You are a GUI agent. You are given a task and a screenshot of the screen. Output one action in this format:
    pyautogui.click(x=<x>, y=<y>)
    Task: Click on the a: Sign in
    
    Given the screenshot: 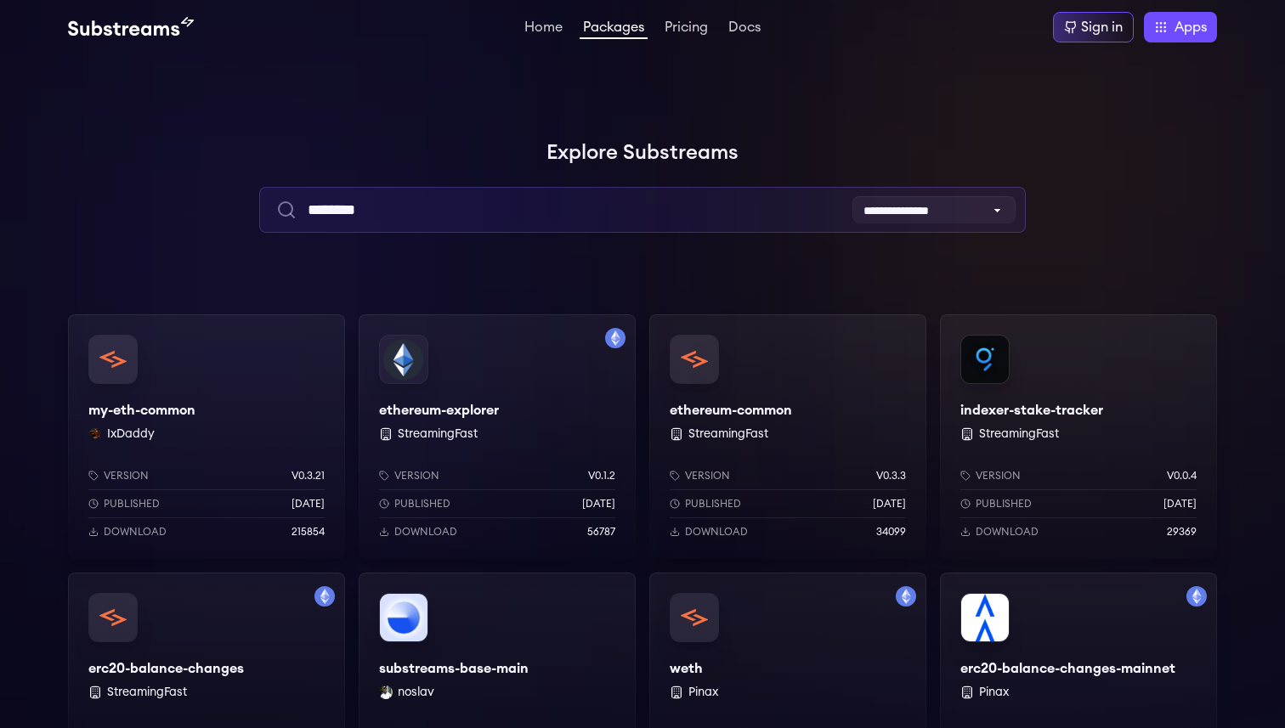 What is the action you would take?
    pyautogui.click(x=1093, y=27)
    